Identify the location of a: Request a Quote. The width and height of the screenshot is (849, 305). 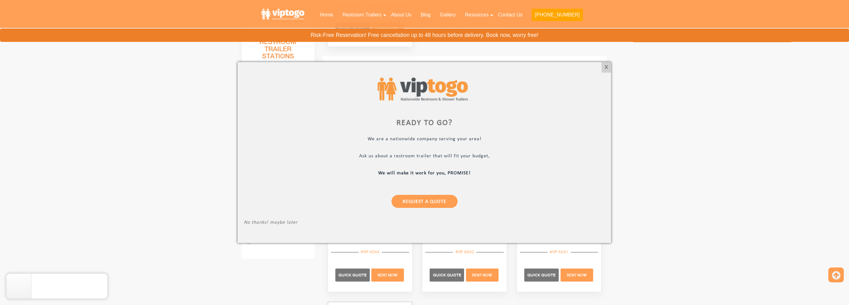
(424, 201).